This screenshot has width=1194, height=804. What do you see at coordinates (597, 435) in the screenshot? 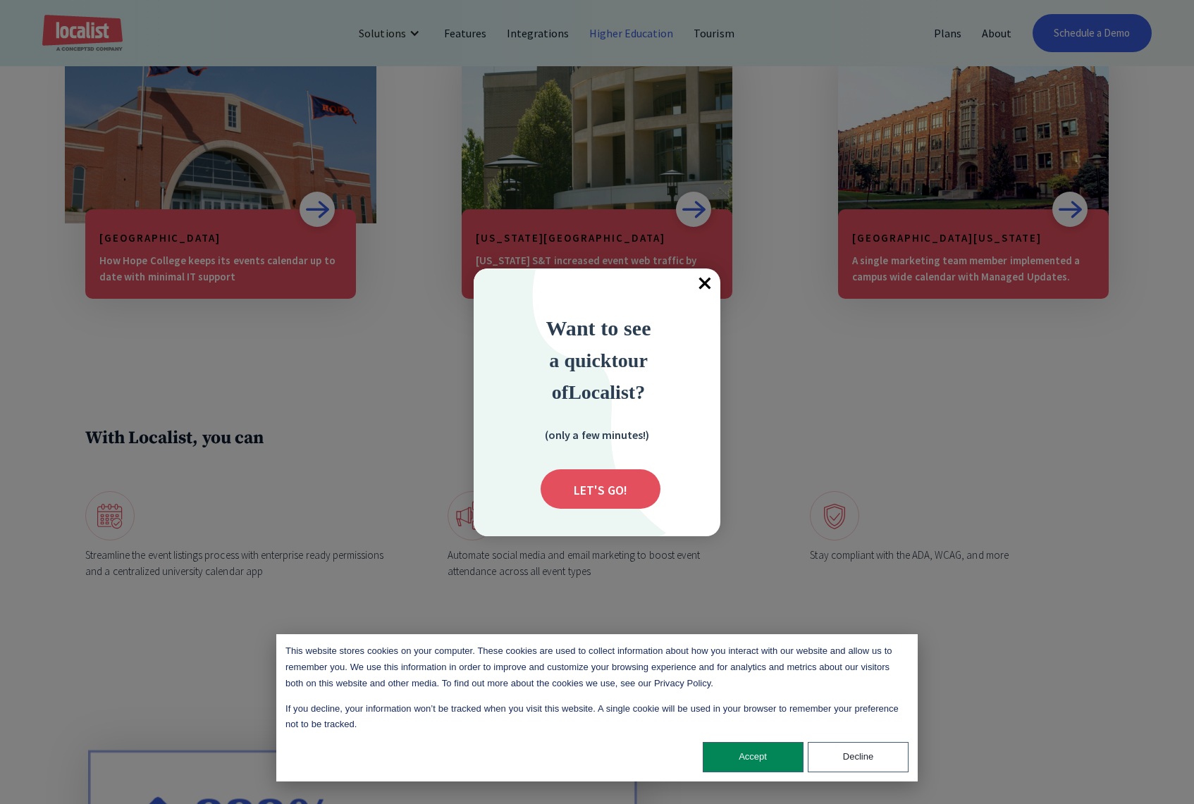
I see `strong: (only a few minutes!)` at bounding box center [597, 435].